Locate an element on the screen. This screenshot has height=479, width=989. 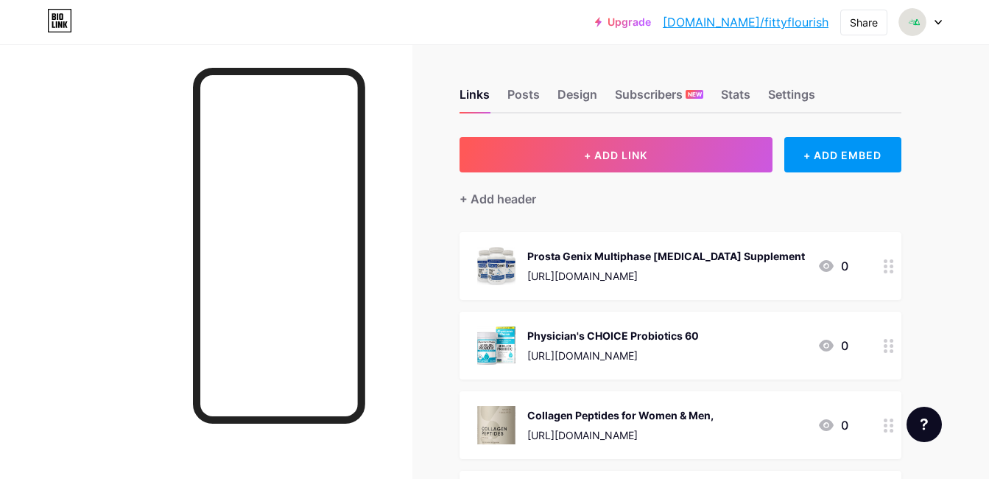
div: + Add header is located at coordinates (498, 199).